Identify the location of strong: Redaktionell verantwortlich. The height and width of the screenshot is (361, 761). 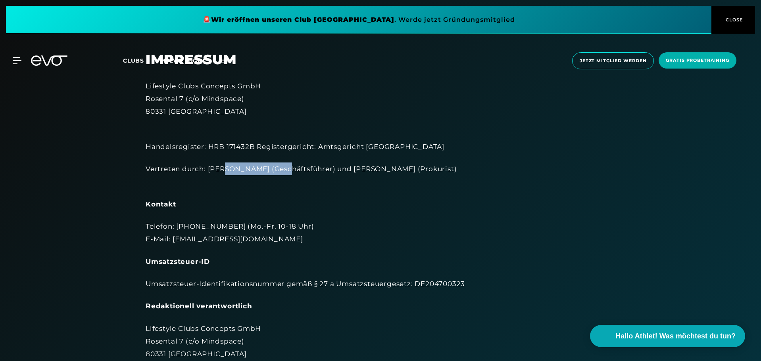
(199, 306).